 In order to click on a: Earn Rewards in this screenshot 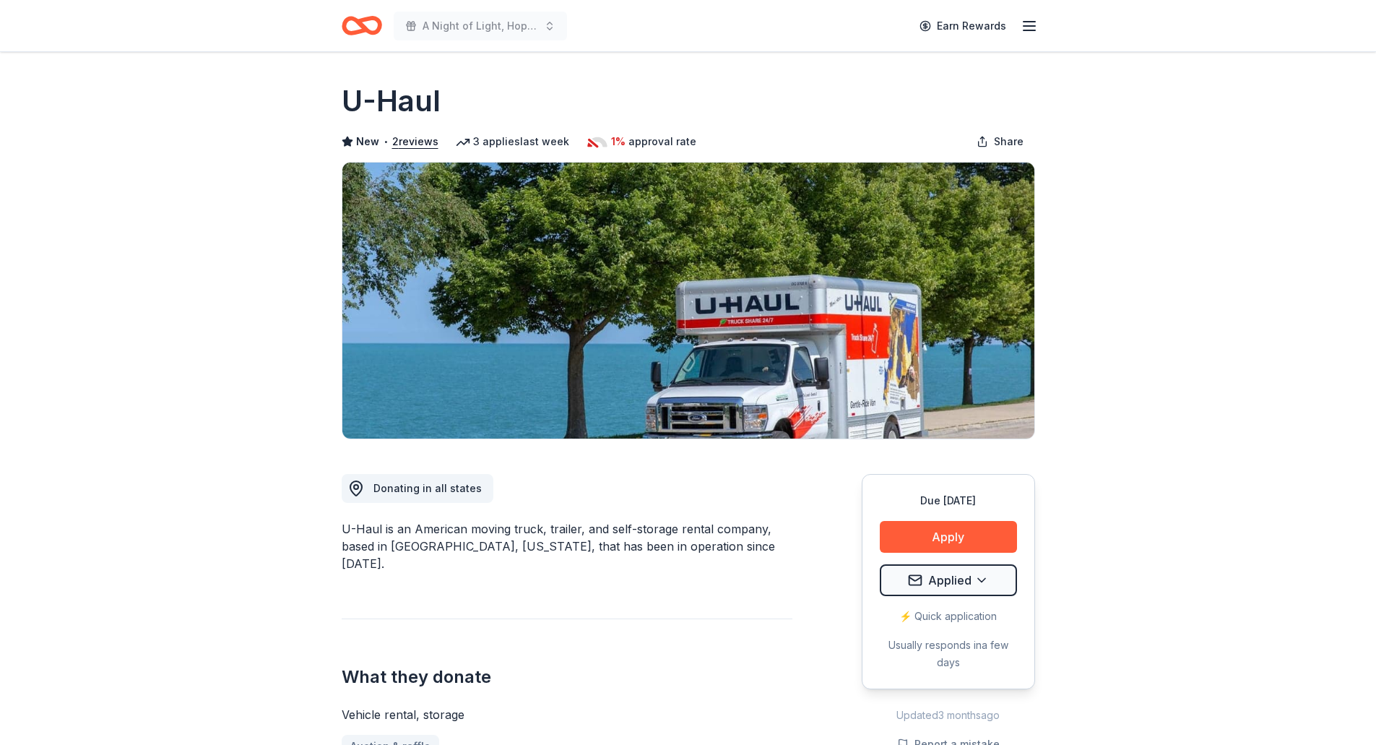, I will do `click(963, 26)`.